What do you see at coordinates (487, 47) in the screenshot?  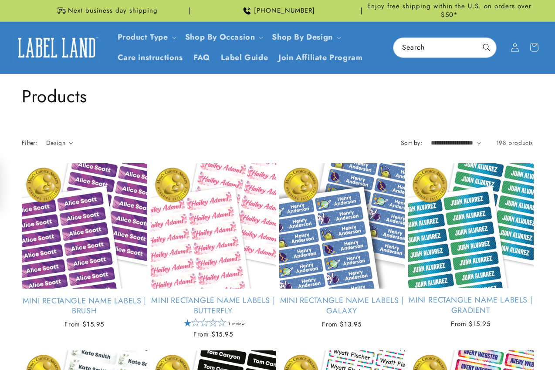 I see `button: Search` at bounding box center [487, 47].